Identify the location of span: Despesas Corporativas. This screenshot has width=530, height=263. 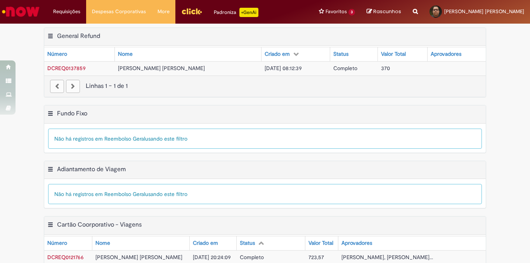
(119, 12).